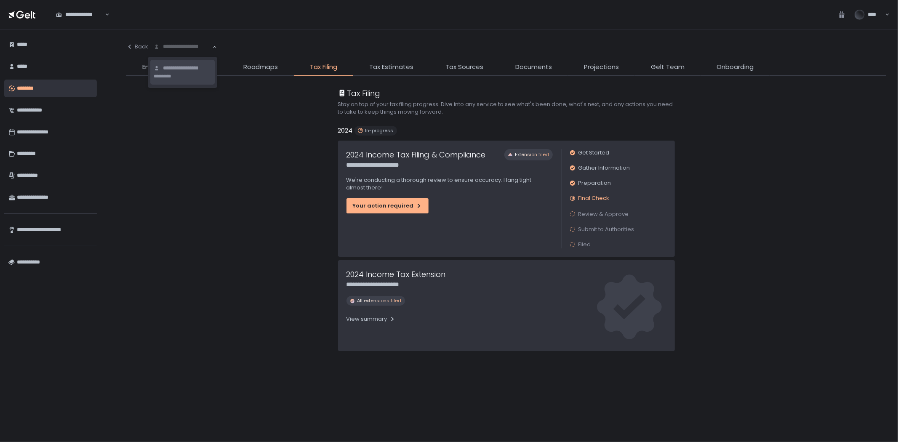 Image resolution: width=898 pixels, height=442 pixels. I want to click on span: Tax Sources, so click(464, 67).